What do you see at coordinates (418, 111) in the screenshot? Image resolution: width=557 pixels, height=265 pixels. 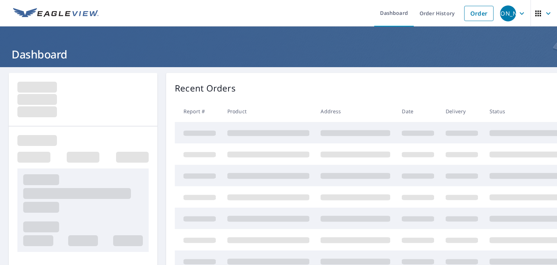 I see `th: Date` at bounding box center [418, 111].